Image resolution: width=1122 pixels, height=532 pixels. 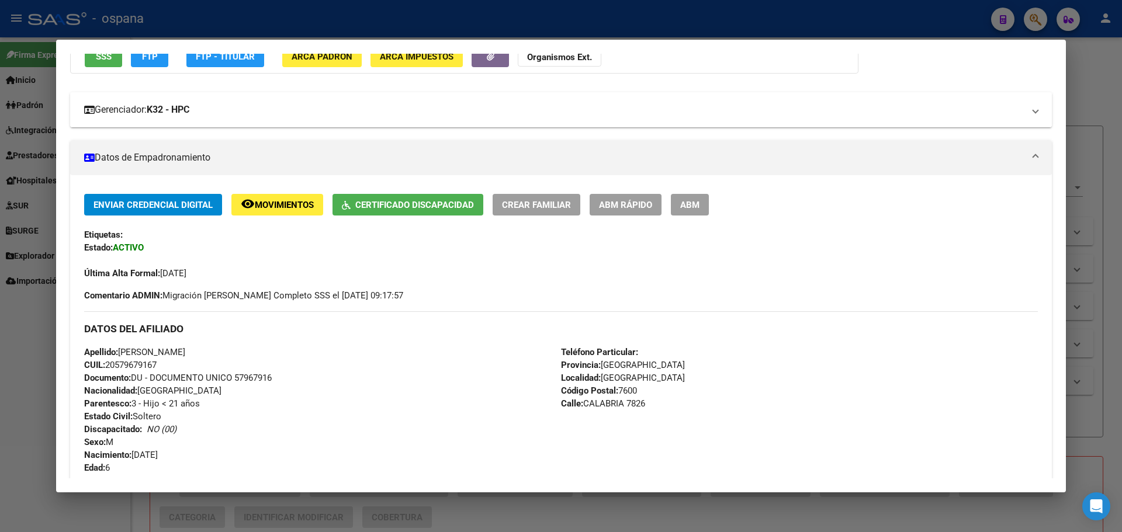 What do you see at coordinates (554, 110) in the screenshot?
I see `mat-panel-title: Gerenciador:` at bounding box center [554, 110].